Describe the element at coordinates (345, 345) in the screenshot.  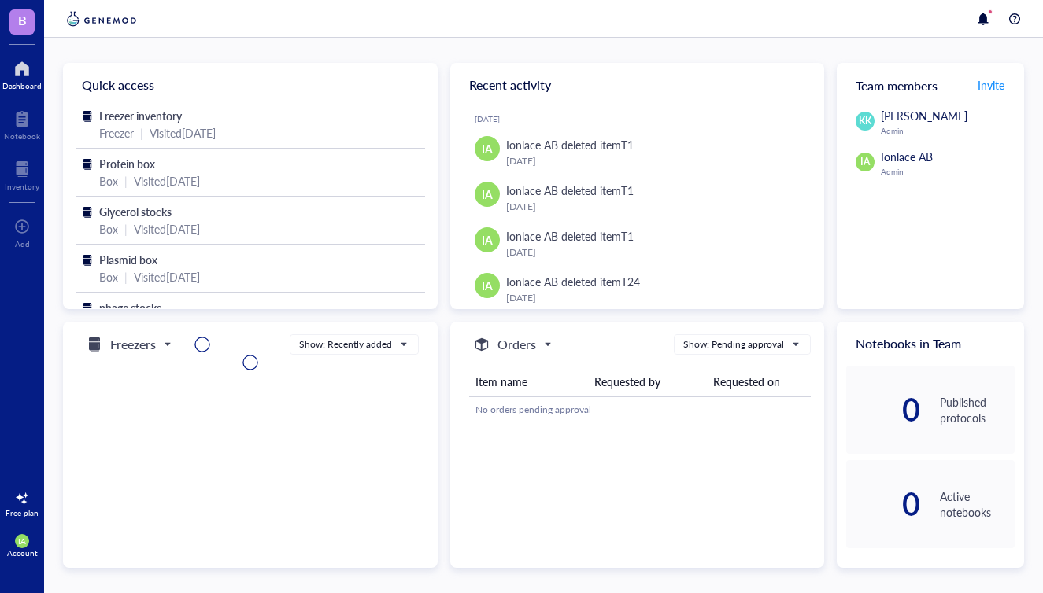
I see `div: Show: Recently added` at that location.